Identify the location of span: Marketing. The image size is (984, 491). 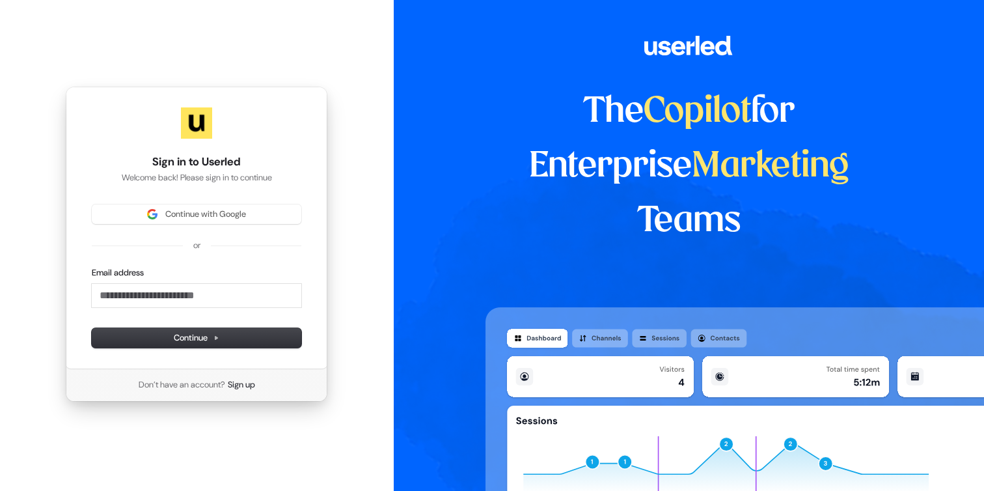
(771, 167).